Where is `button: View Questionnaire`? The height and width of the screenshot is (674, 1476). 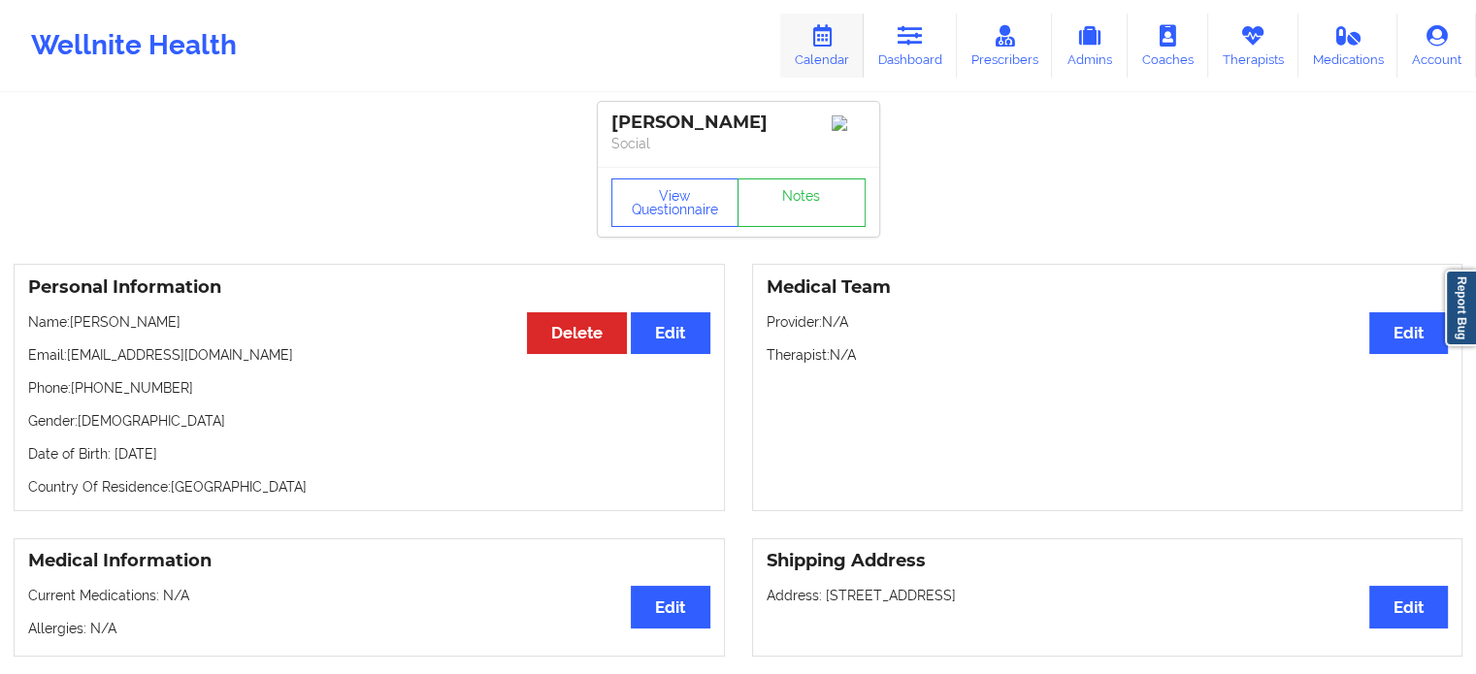
button: View Questionnaire is located at coordinates (675, 203).